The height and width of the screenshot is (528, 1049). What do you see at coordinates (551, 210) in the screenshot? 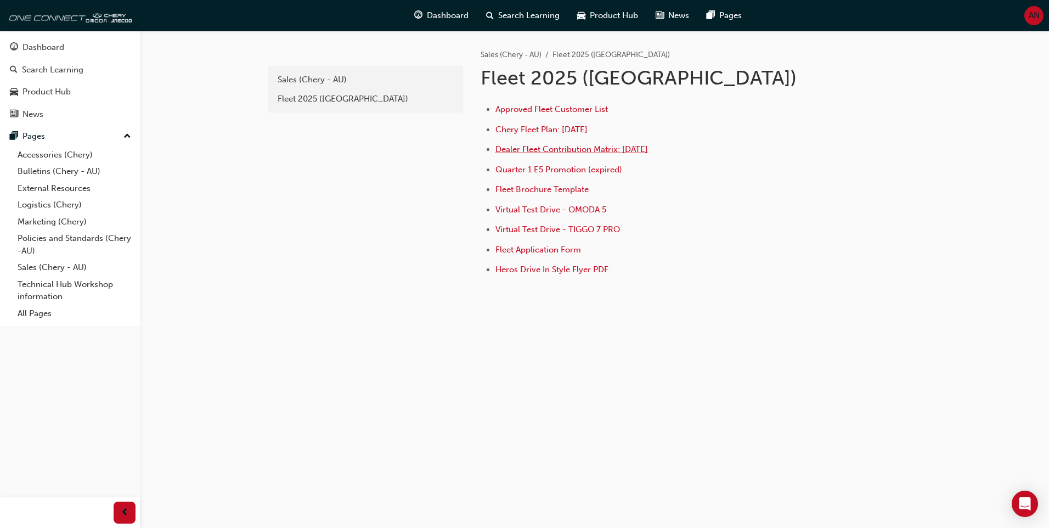
I see `span: Virtual Test Drive - OMODA 5` at bounding box center [551, 210].